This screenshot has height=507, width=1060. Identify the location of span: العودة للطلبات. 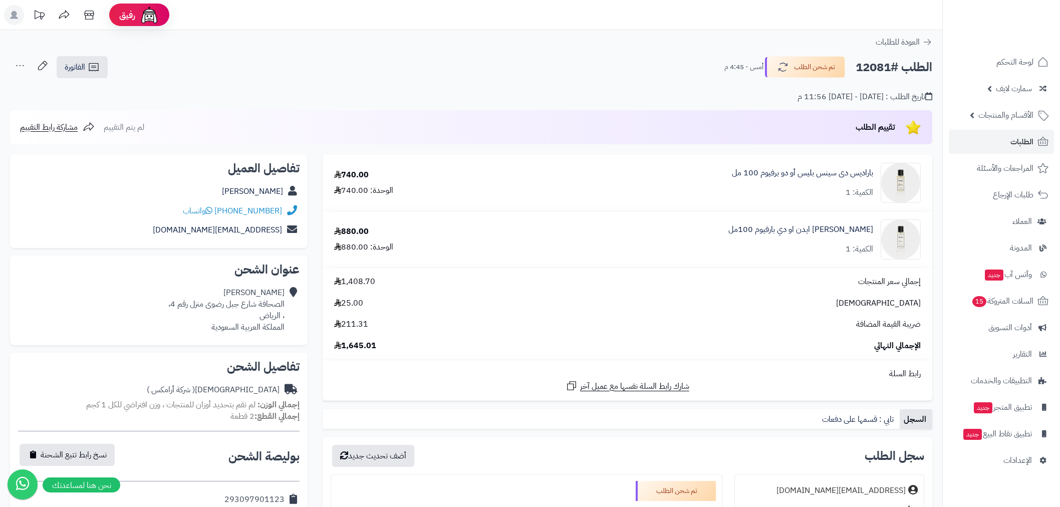
(897, 42).